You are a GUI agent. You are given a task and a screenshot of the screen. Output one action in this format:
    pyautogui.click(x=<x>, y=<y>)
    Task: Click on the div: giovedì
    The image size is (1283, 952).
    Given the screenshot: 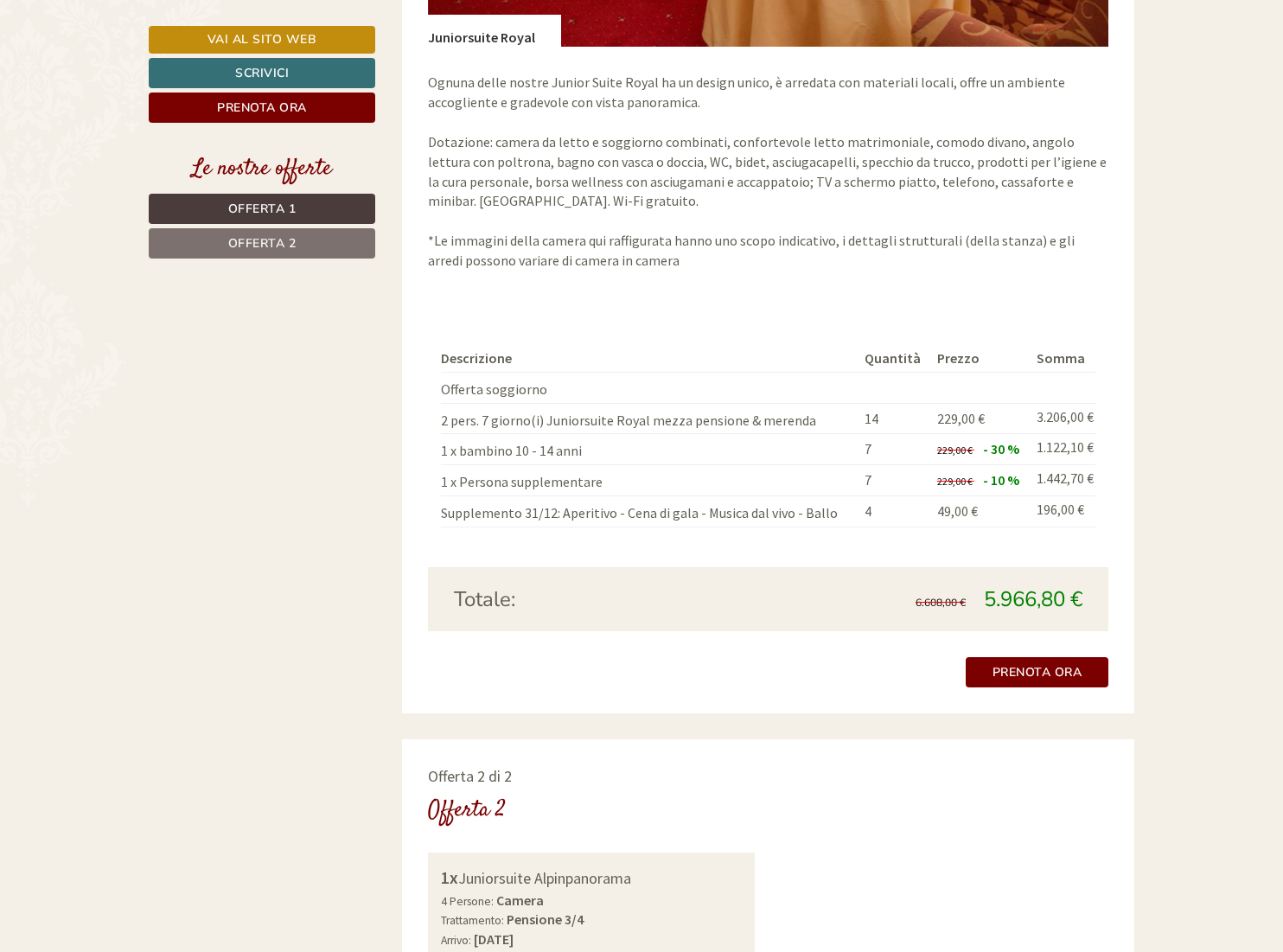 What is the action you would take?
    pyautogui.click(x=341, y=28)
    